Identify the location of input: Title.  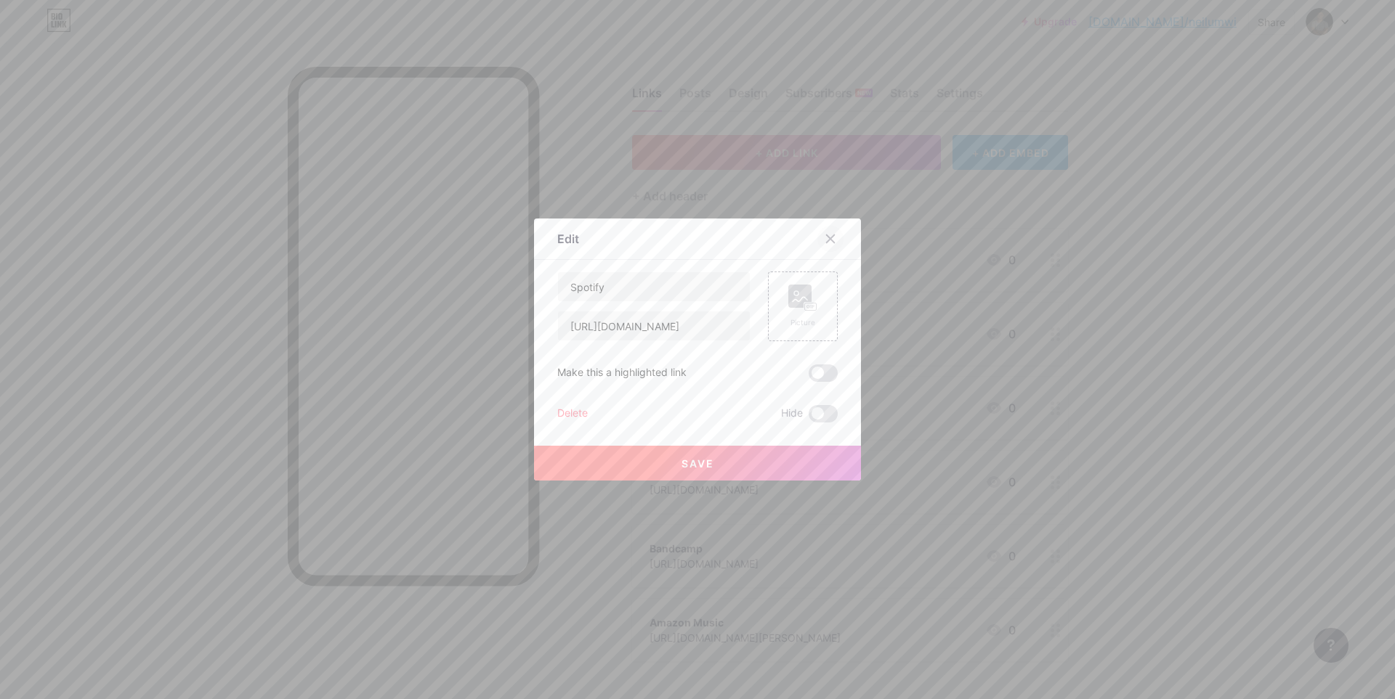
(654, 287).